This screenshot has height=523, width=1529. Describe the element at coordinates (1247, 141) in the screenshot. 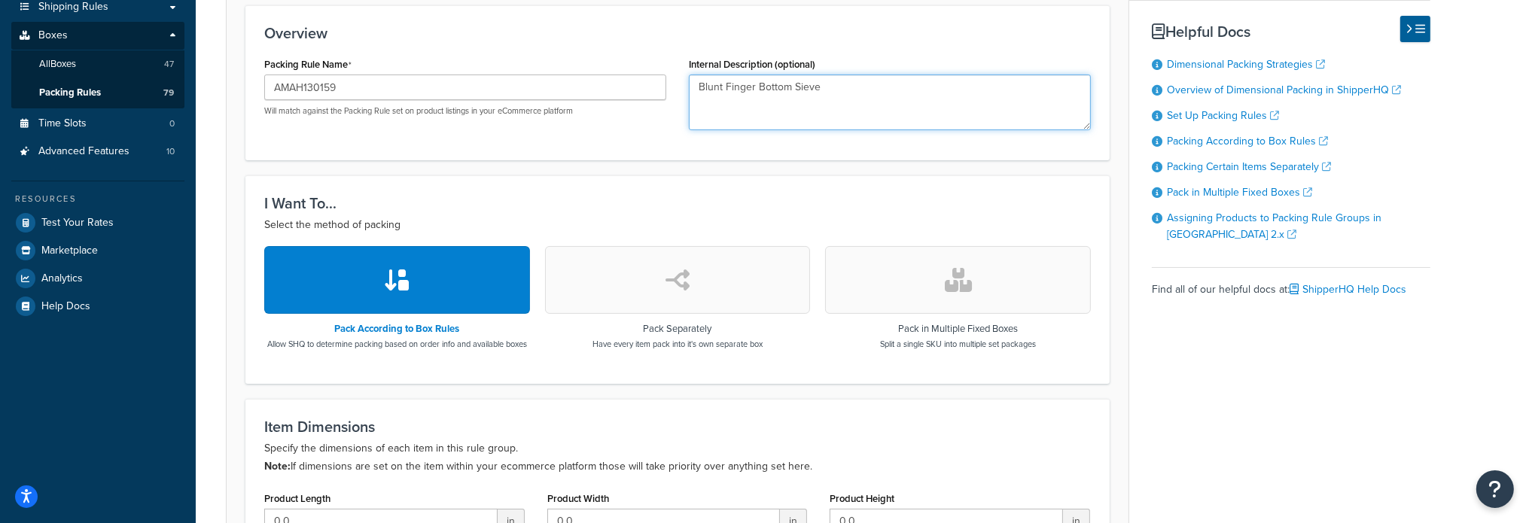

I see `a: Packing According to Box Rules` at that location.